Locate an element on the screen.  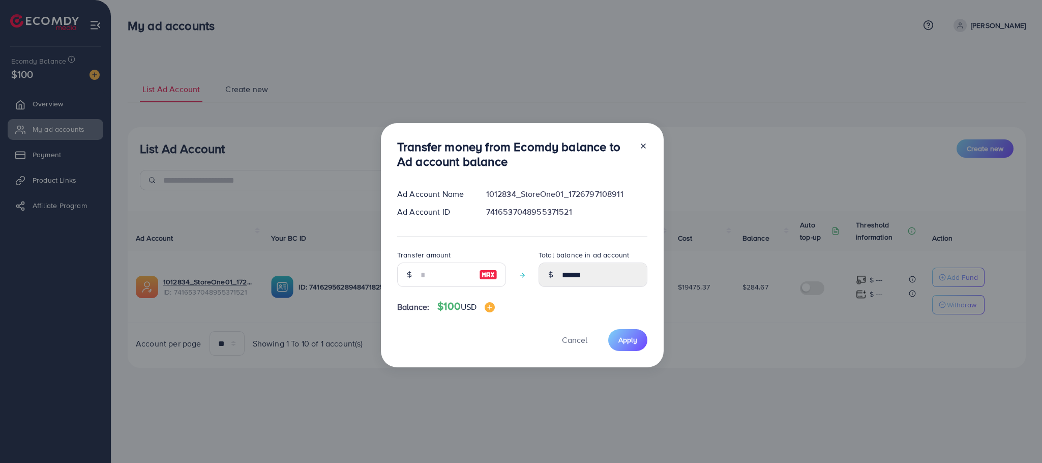
div: 7416537048955371521 is located at coordinates (567, 212).